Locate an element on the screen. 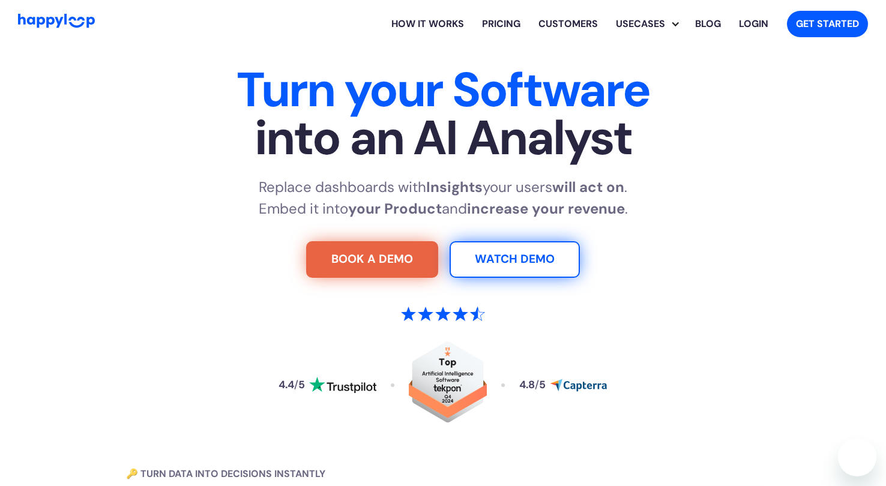 The height and width of the screenshot is (486, 886). a: Visit the HappyLoop blog for insights is located at coordinates (707, 24).